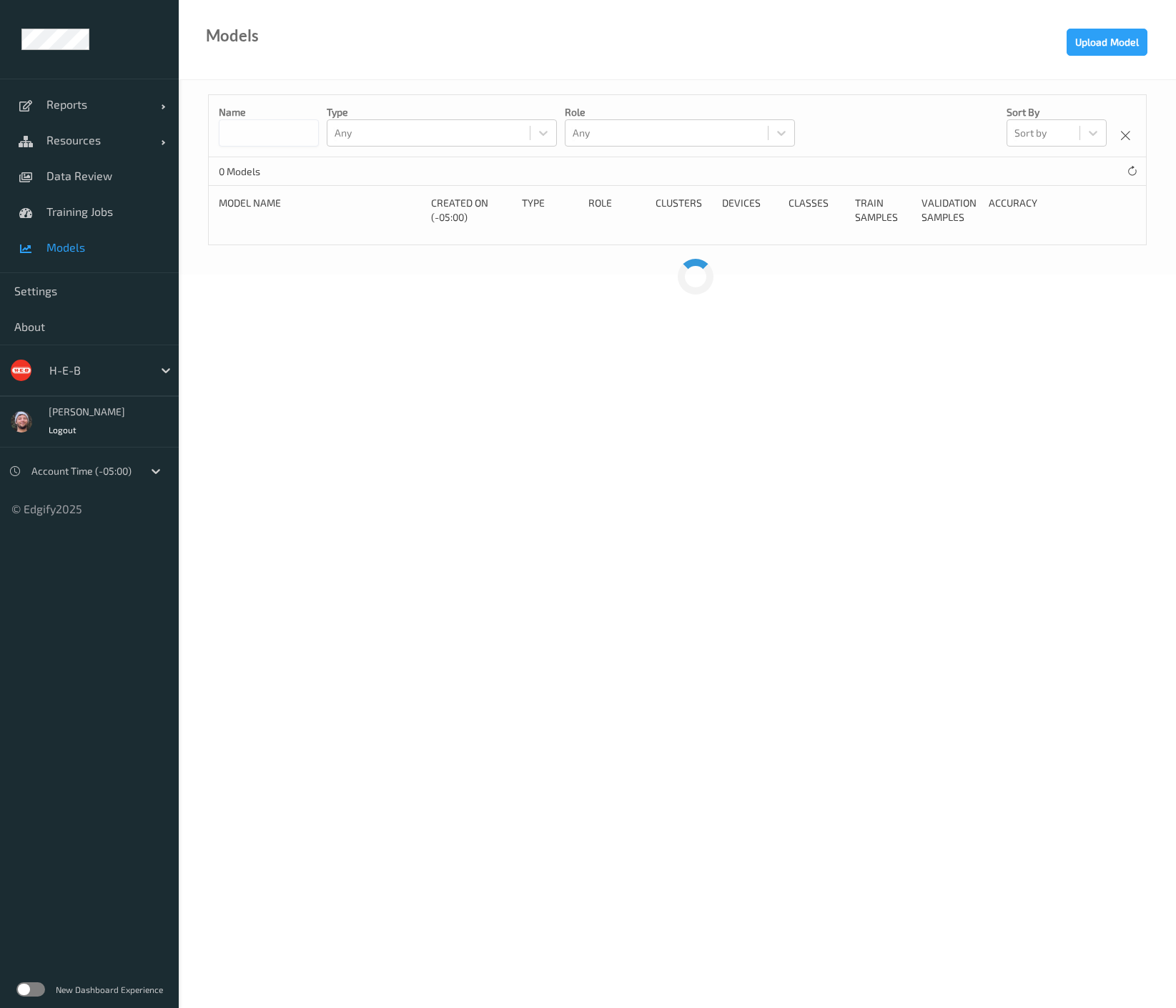  Describe the element at coordinates (883, 210) in the screenshot. I see `div: Train Samples` at that location.